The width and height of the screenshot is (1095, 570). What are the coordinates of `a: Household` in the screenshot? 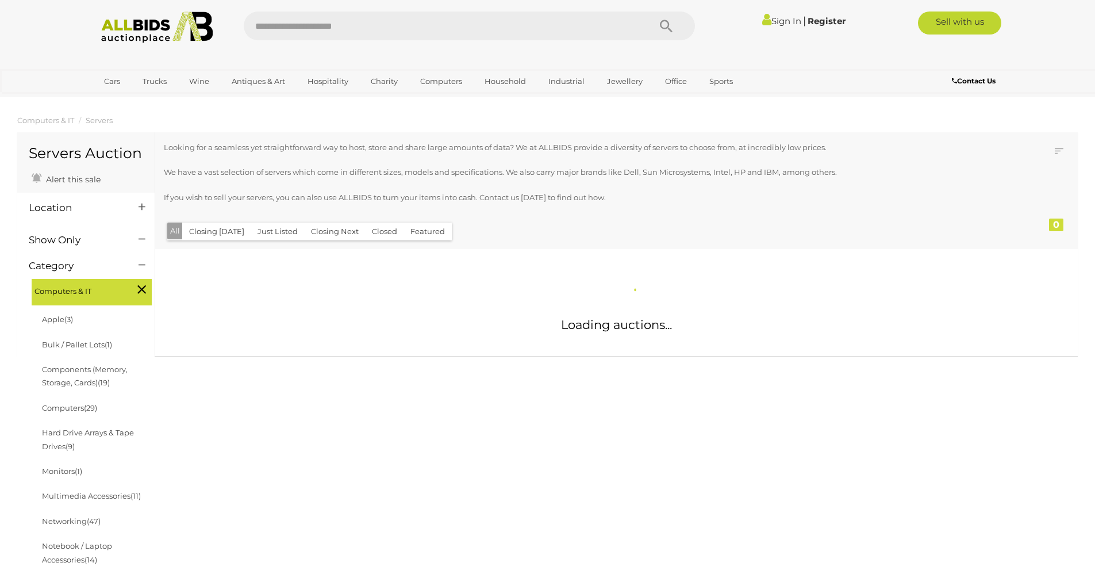 It's located at (505, 81).